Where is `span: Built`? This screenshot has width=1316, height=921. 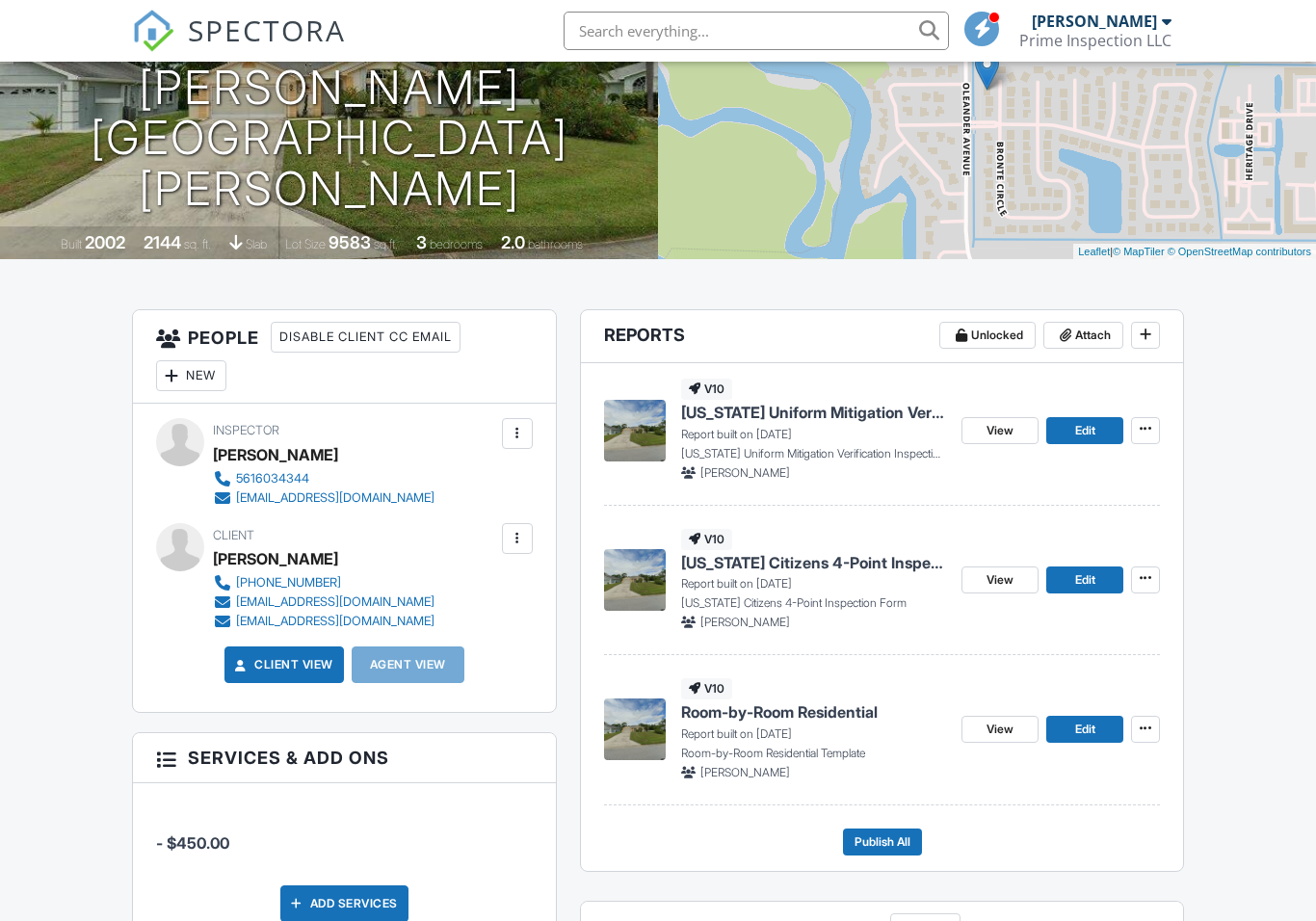 span: Built is located at coordinates (72, 243).